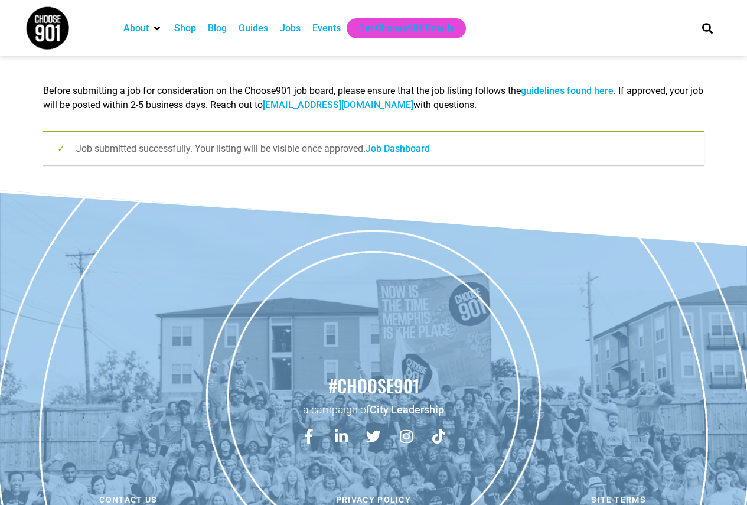  Describe the element at coordinates (373, 97) in the screenshot. I see `span: Before submitting a job for consideration on the Choose901 job board, please ensure that the job ...` at that location.